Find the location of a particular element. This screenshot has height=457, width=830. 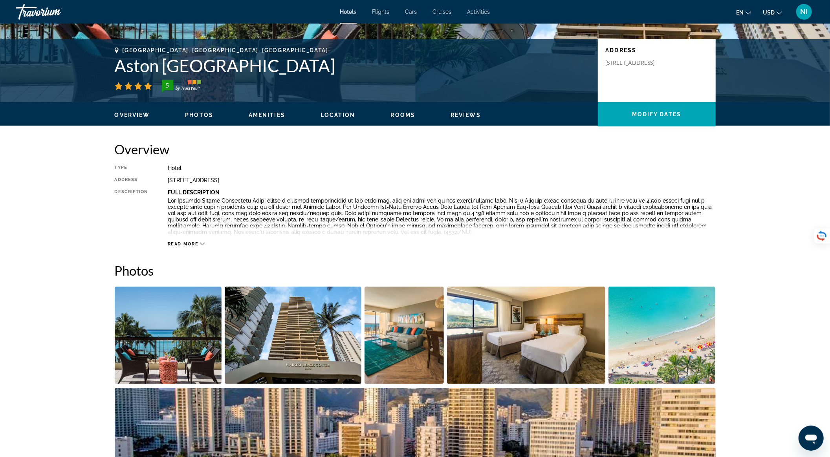

button: Reviews is located at coordinates (466, 115).